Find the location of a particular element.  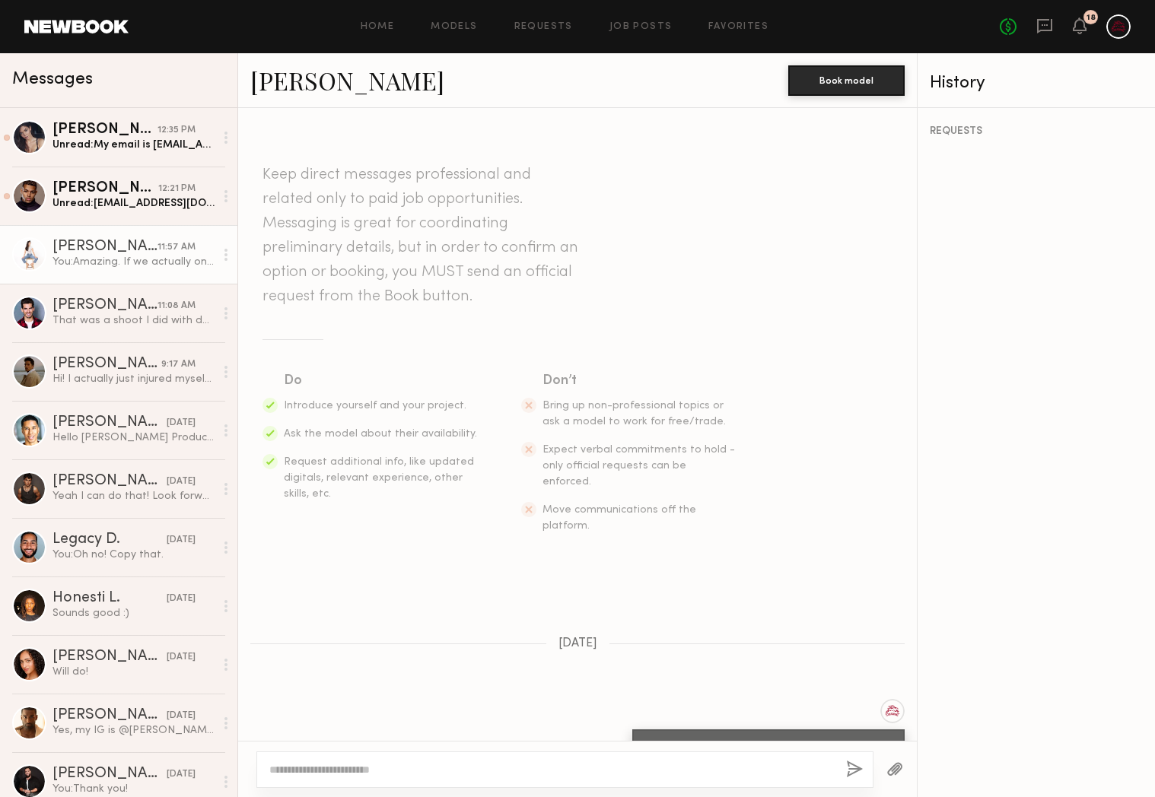

div: History is located at coordinates (1036, 83).